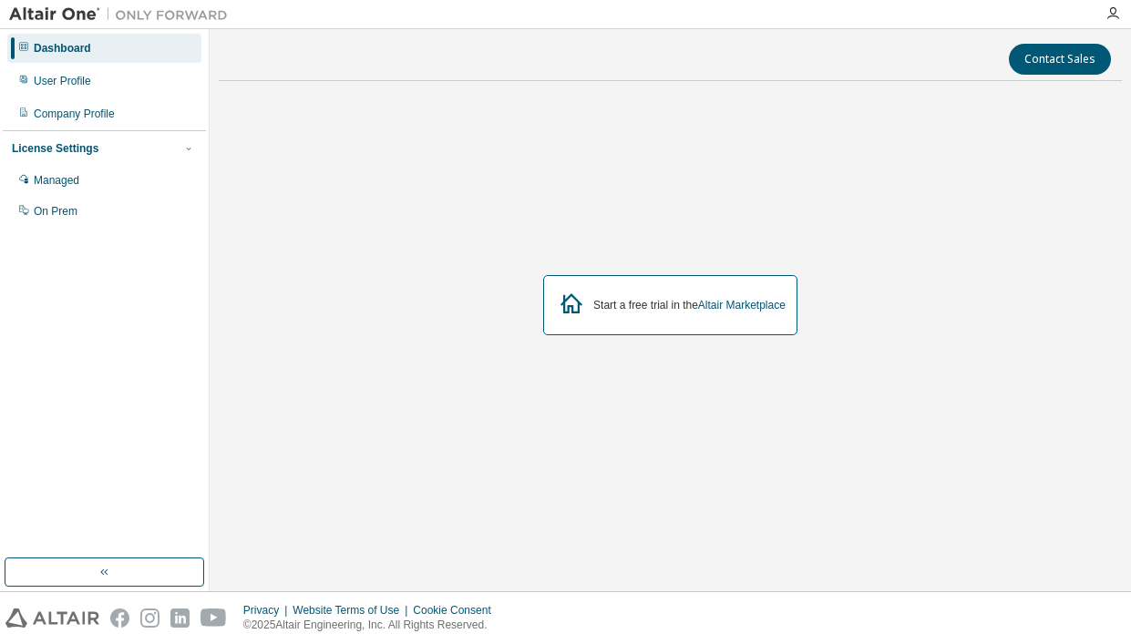 This screenshot has width=1131, height=644. Describe the element at coordinates (62, 81) in the screenshot. I see `div: User Profile` at that location.